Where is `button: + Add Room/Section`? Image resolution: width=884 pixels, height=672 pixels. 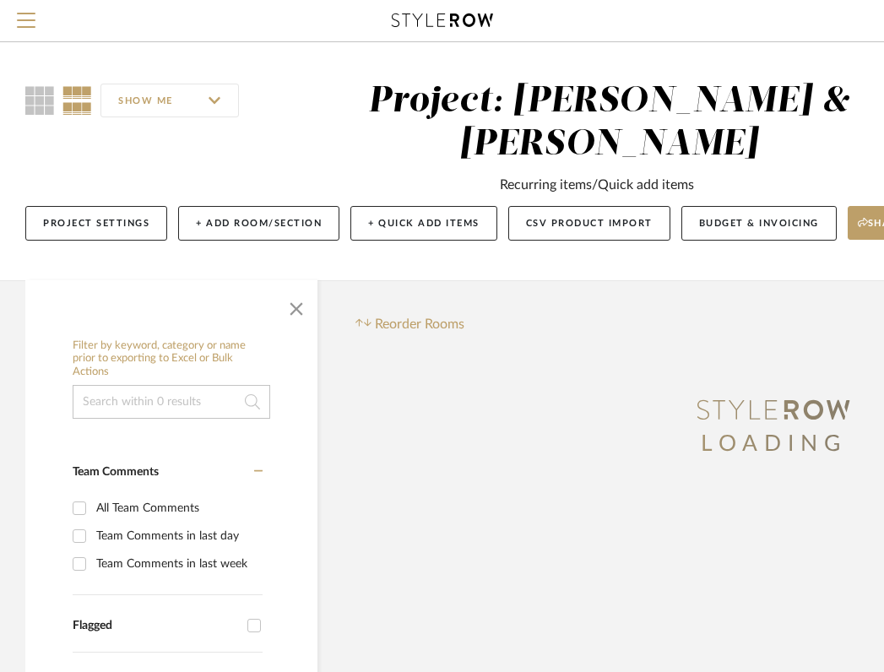
button: + Add Room/Section is located at coordinates (258, 223).